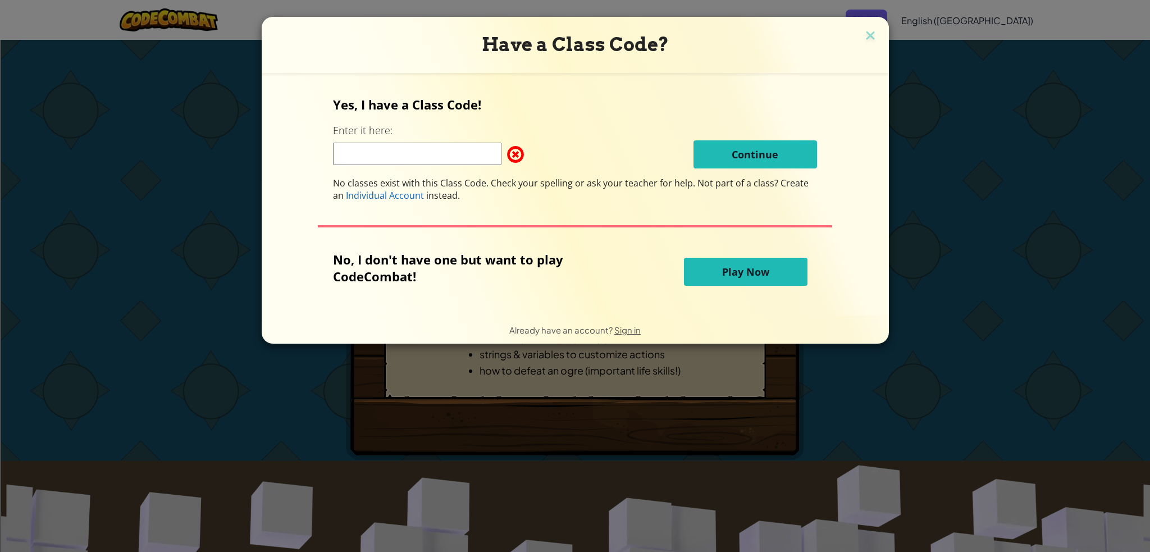 Image resolution: width=1150 pixels, height=552 pixels. Describe the element at coordinates (575, 52) in the screenshot. I see `div: Move To ...` at that location.